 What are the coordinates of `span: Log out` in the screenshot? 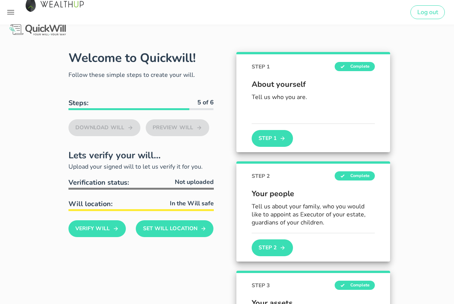 It's located at (428, 12).